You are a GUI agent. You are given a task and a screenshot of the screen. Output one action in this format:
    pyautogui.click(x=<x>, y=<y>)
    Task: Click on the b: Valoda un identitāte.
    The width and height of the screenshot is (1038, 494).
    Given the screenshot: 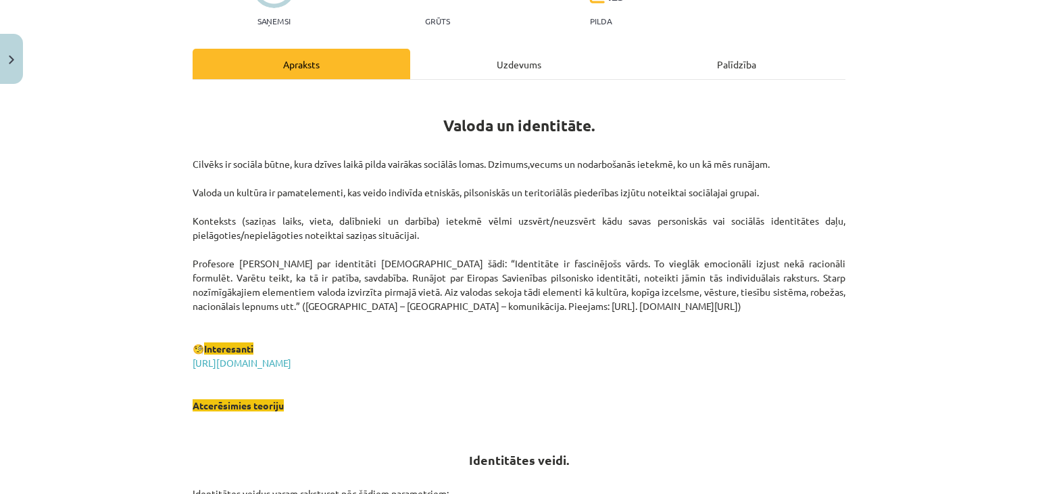 What is the action you would take?
    pyautogui.click(x=519, y=125)
    